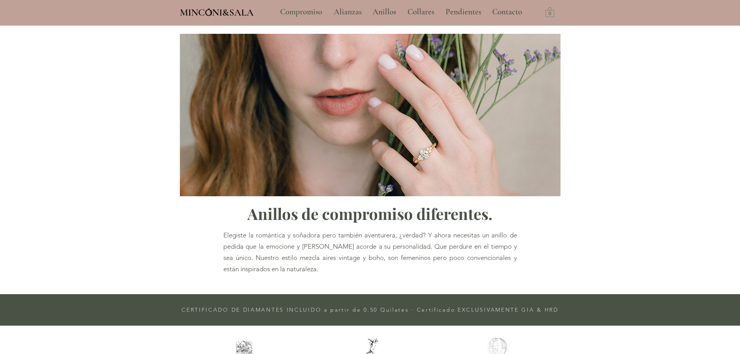 The height and width of the screenshot is (354, 740). What do you see at coordinates (348, 12) in the screenshot?
I see `p: Alianzas` at bounding box center [348, 12].